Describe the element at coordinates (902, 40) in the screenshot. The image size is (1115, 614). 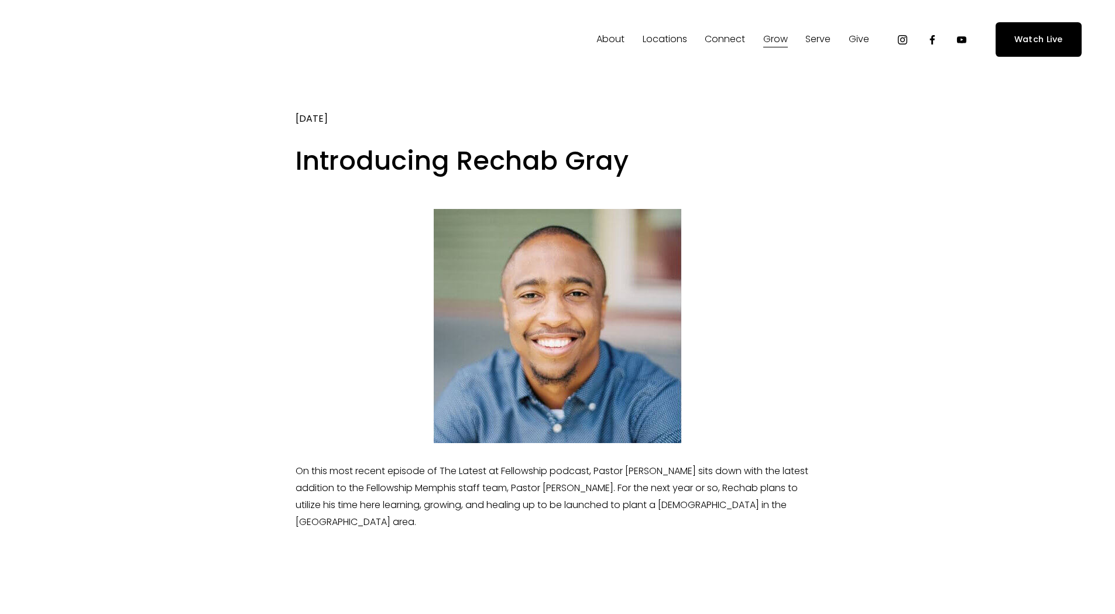
I see `a: Instagram` at that location.